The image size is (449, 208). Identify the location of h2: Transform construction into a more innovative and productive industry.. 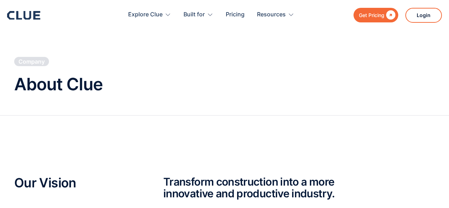
(253, 188).